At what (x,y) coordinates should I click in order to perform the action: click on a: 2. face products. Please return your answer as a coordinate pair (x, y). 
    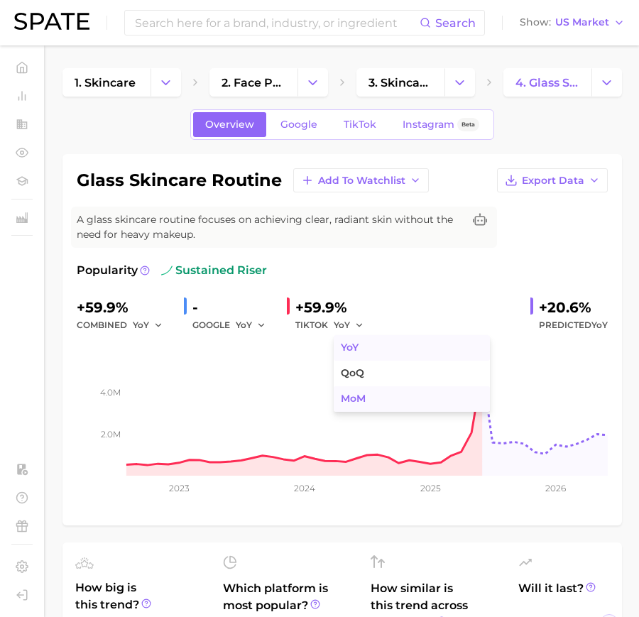
    Looking at the image, I should click on (254, 82).